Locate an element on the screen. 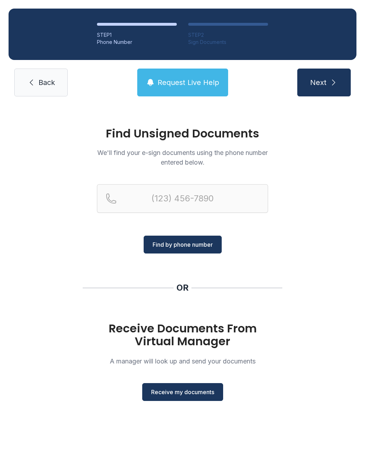  div: Sign Documents is located at coordinates (228, 42).